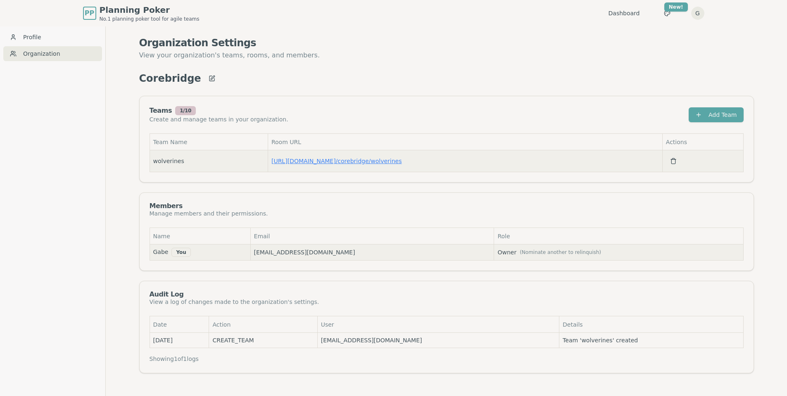 The image size is (787, 396). What do you see at coordinates (209, 142) in the screenshot?
I see `th: Team Name` at bounding box center [209, 142].